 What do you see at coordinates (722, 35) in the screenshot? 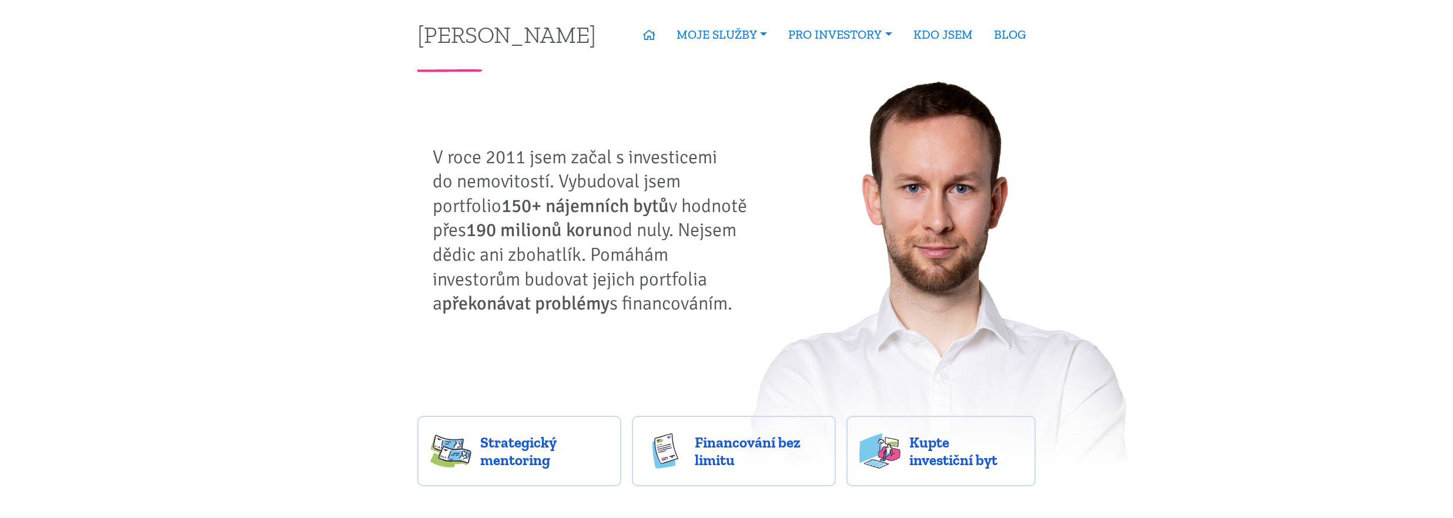
I see `a: MOJE SLUŽBY` at bounding box center [722, 35].